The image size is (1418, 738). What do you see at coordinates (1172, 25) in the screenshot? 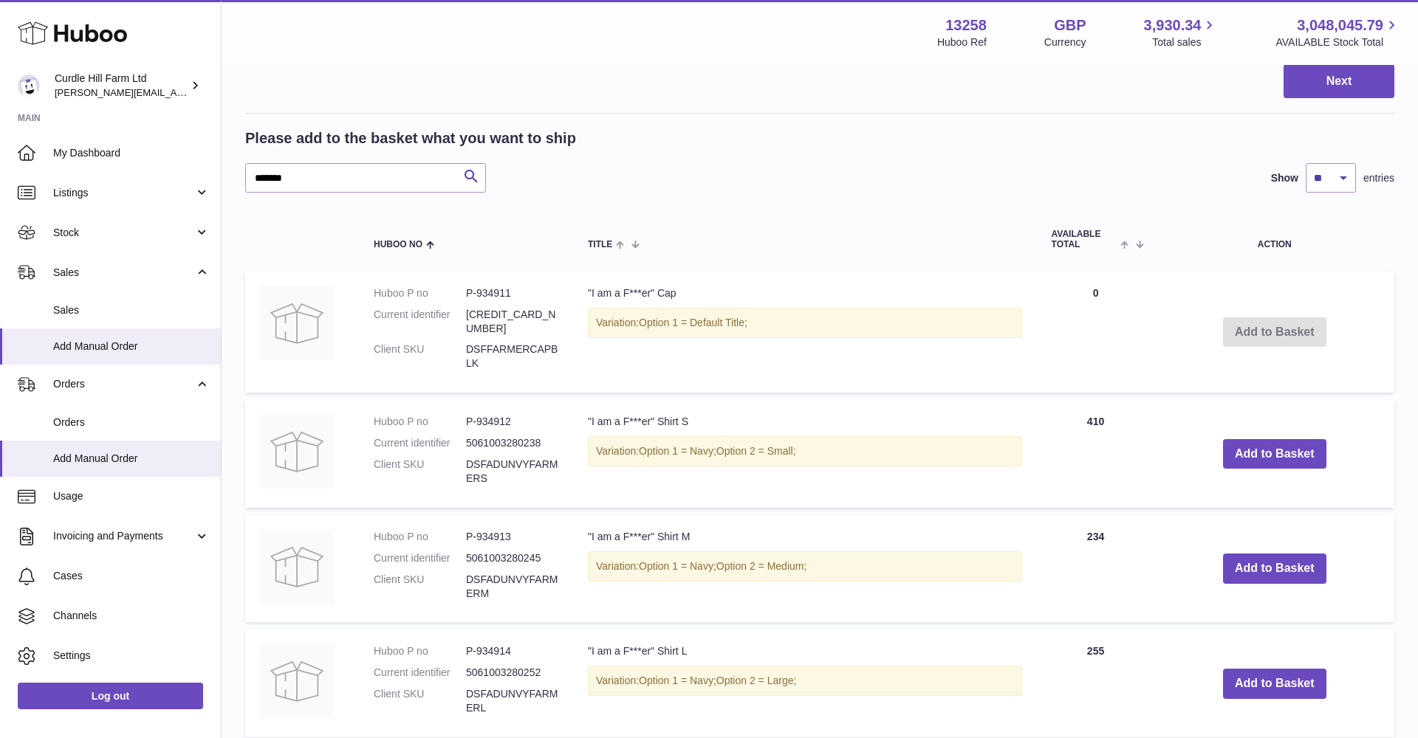
I see `span: 3,930.34` at bounding box center [1172, 25].